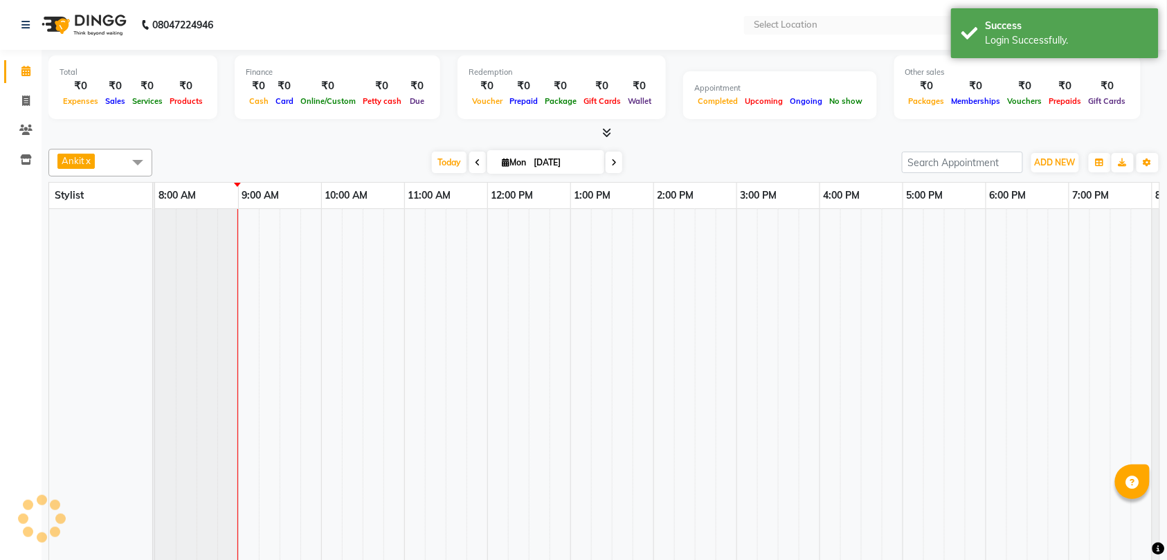 The width and height of the screenshot is (1167, 560). What do you see at coordinates (80, 101) in the screenshot?
I see `span: Expenses` at bounding box center [80, 101].